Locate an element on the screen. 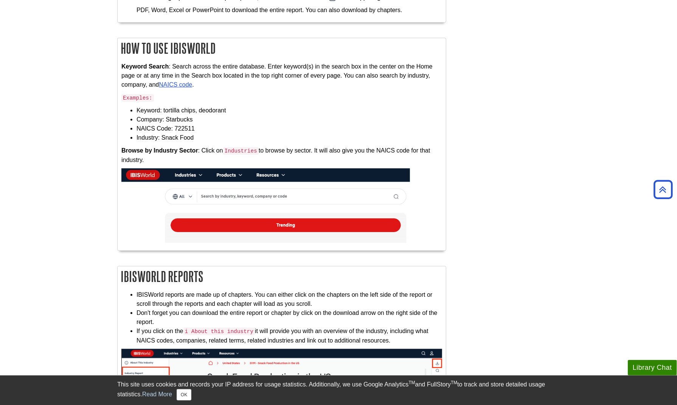 The height and width of the screenshot is (405, 677). button: Library Chat is located at coordinates (653, 367).